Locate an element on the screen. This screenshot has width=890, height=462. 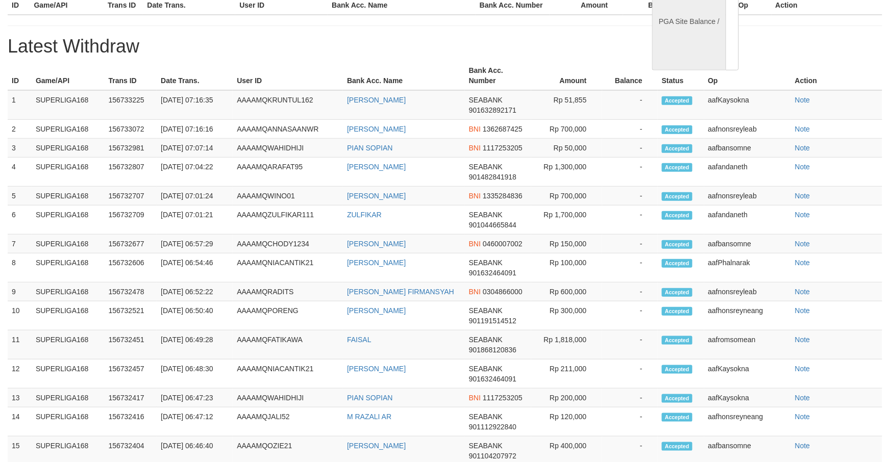
td: Rp 120,000 is located at coordinates (567, 422).